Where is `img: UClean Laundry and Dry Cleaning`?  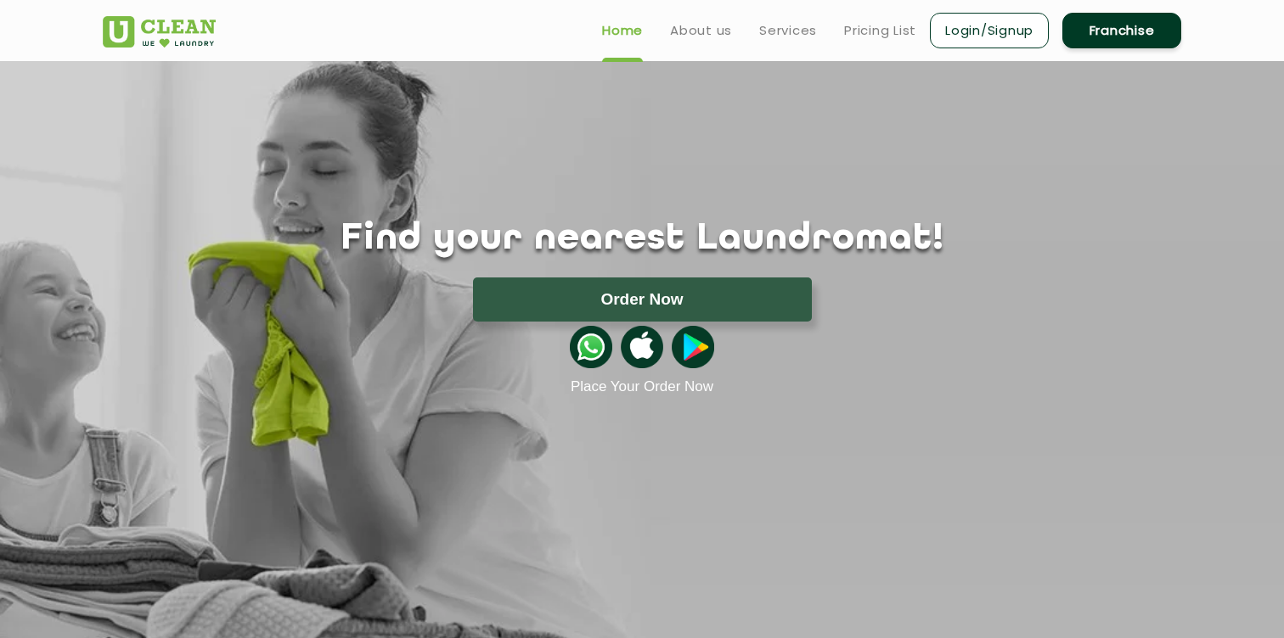 img: UClean Laundry and Dry Cleaning is located at coordinates (159, 31).